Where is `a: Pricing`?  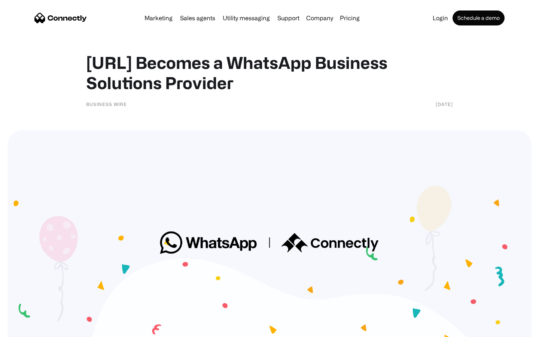 a: Pricing is located at coordinates (349, 18).